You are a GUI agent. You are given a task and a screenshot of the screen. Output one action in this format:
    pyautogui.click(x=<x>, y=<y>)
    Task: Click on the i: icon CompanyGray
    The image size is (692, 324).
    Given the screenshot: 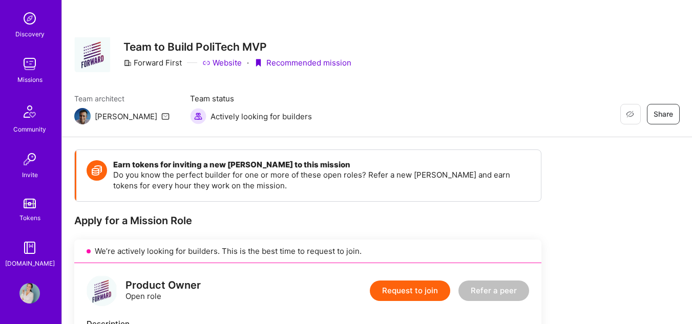 What is the action you would take?
    pyautogui.click(x=128, y=63)
    